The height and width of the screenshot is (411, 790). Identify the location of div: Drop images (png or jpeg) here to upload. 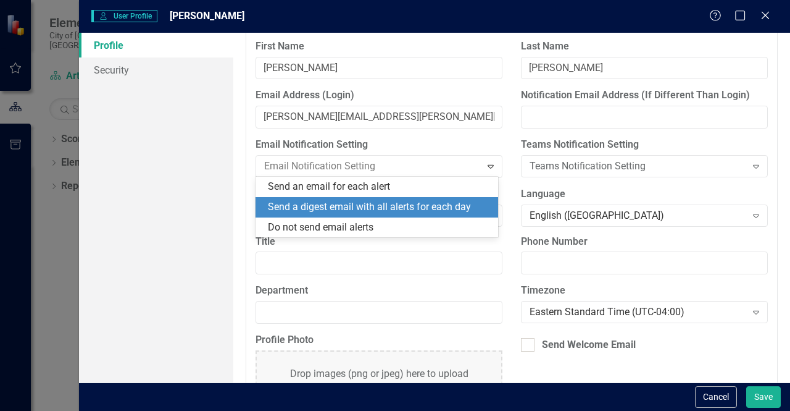
(379, 374).